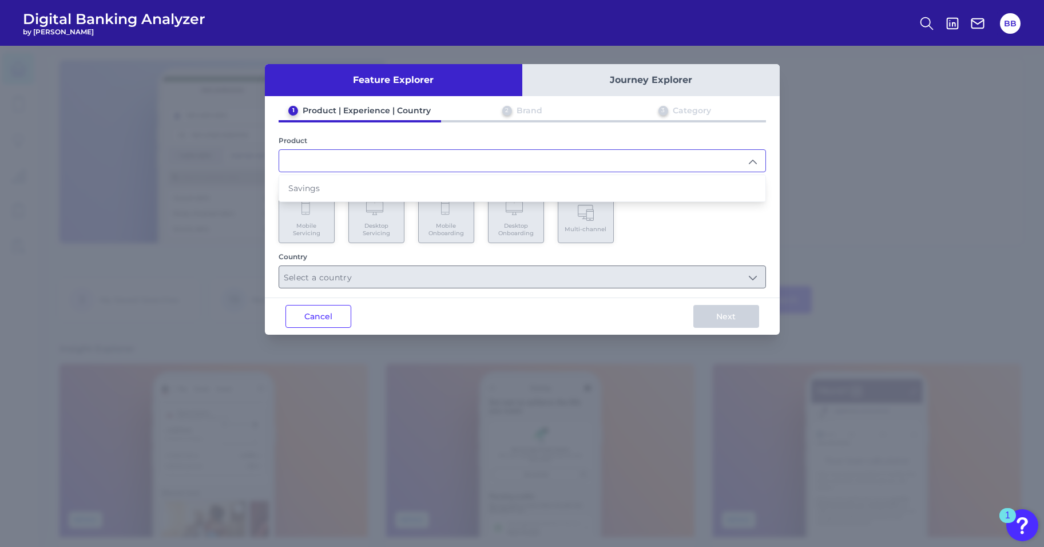 The width and height of the screenshot is (1044, 547). I want to click on button: Feature Explorer, so click(394, 80).